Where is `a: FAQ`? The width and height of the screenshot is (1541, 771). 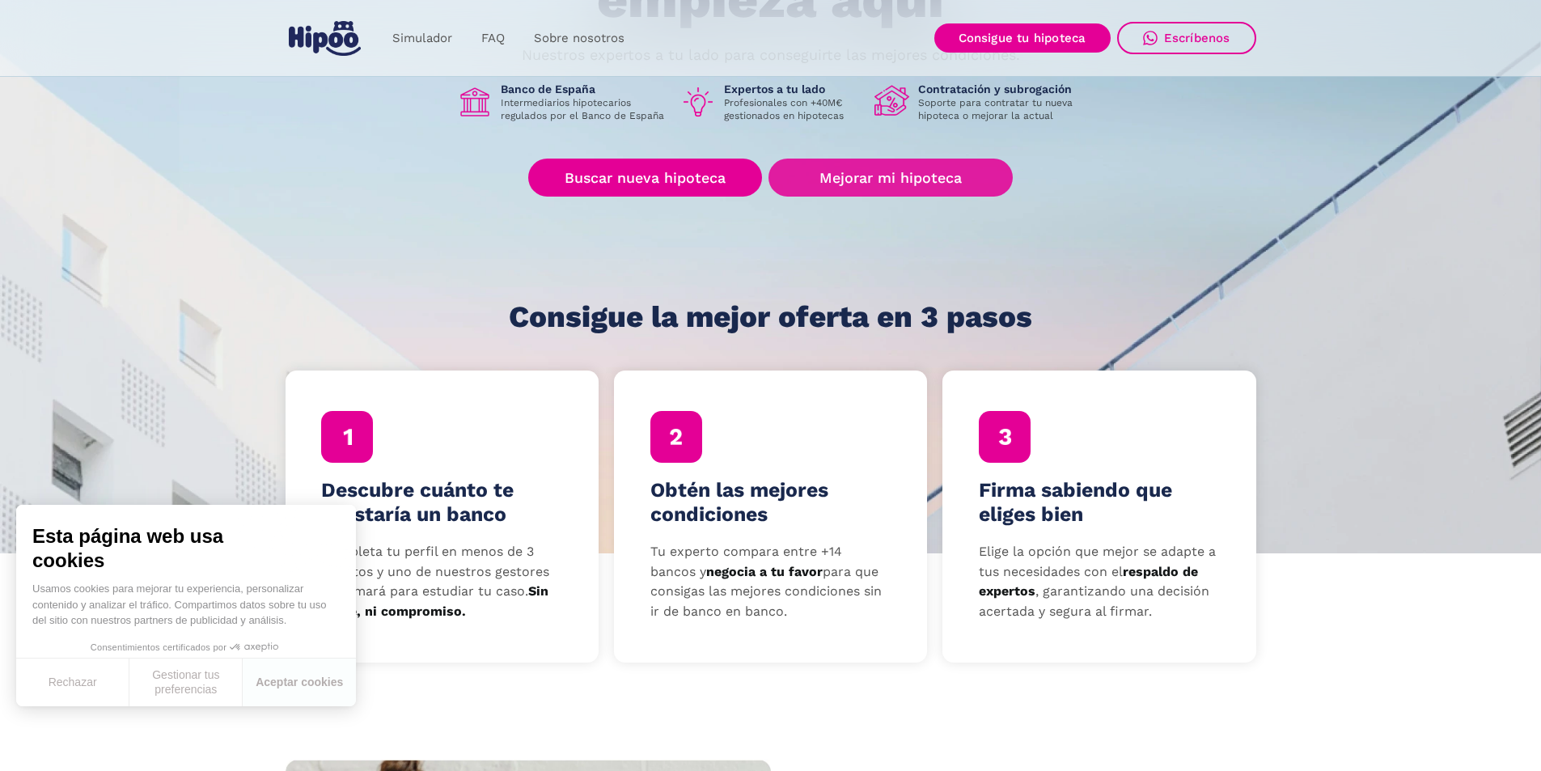 a: FAQ is located at coordinates (493, 38).